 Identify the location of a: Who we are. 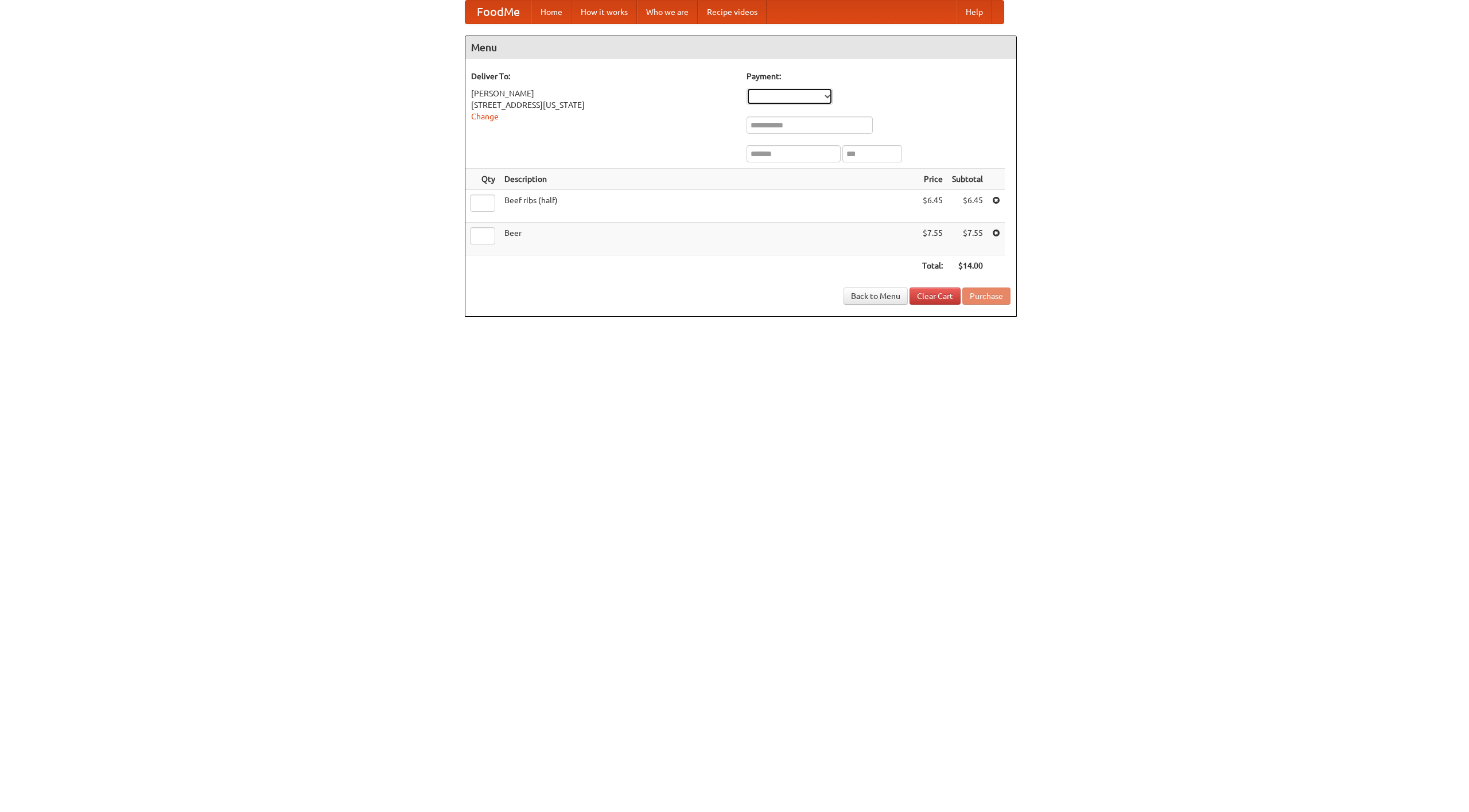
(667, 12).